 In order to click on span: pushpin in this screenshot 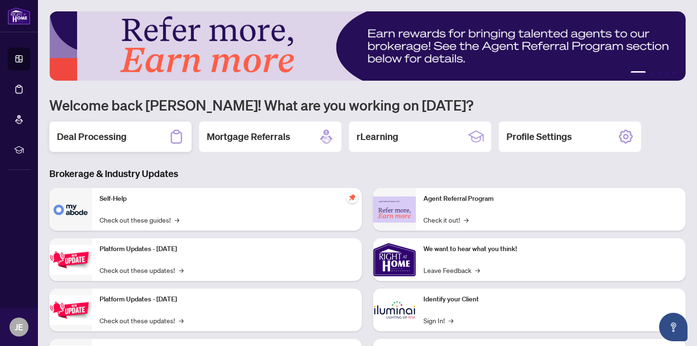, I will do `click(353, 197)`.